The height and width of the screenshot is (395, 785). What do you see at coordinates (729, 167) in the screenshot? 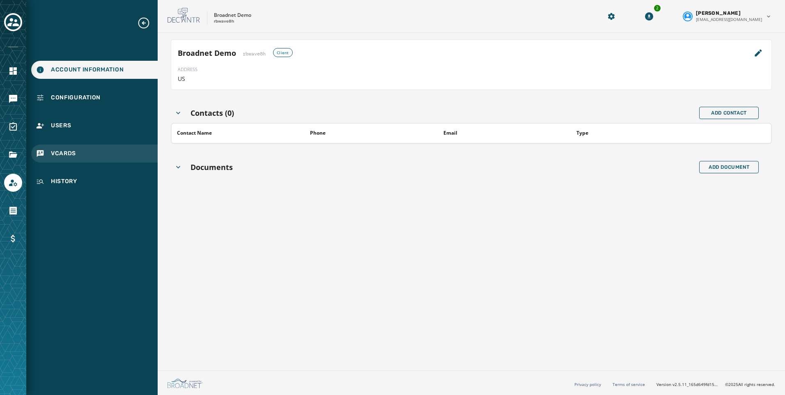
I see `button: Add Document` at bounding box center [729, 167].